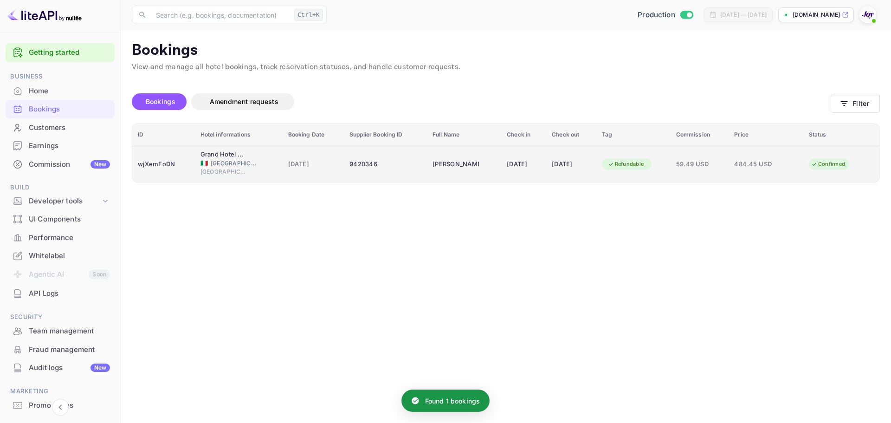 This screenshot has height=423, width=891. What do you see at coordinates (385, 164) in the screenshot?
I see `div: 9420346` at bounding box center [385, 164].